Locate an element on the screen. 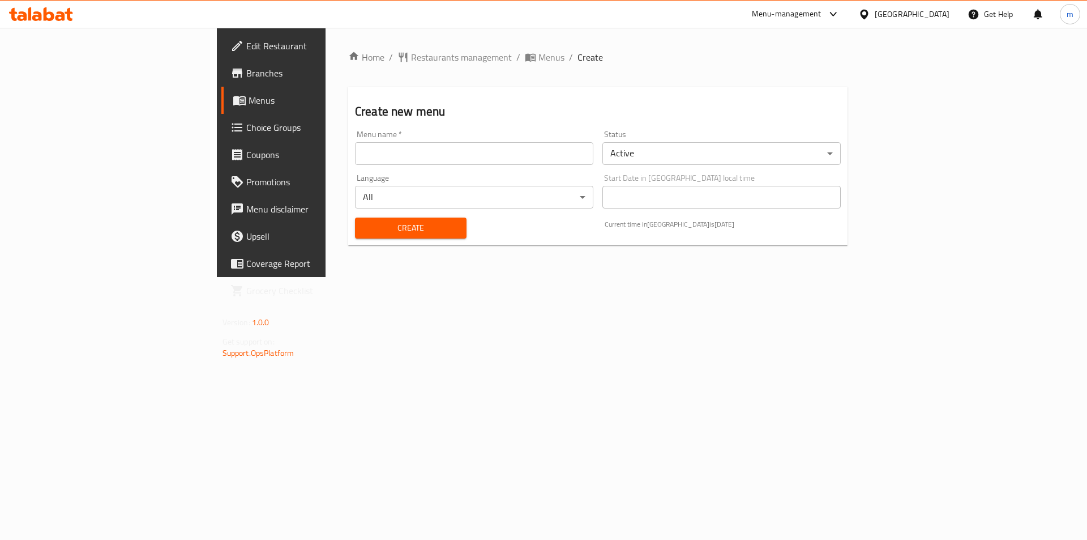 The height and width of the screenshot is (540, 1087). span: Upsell is located at coordinates (318, 236).